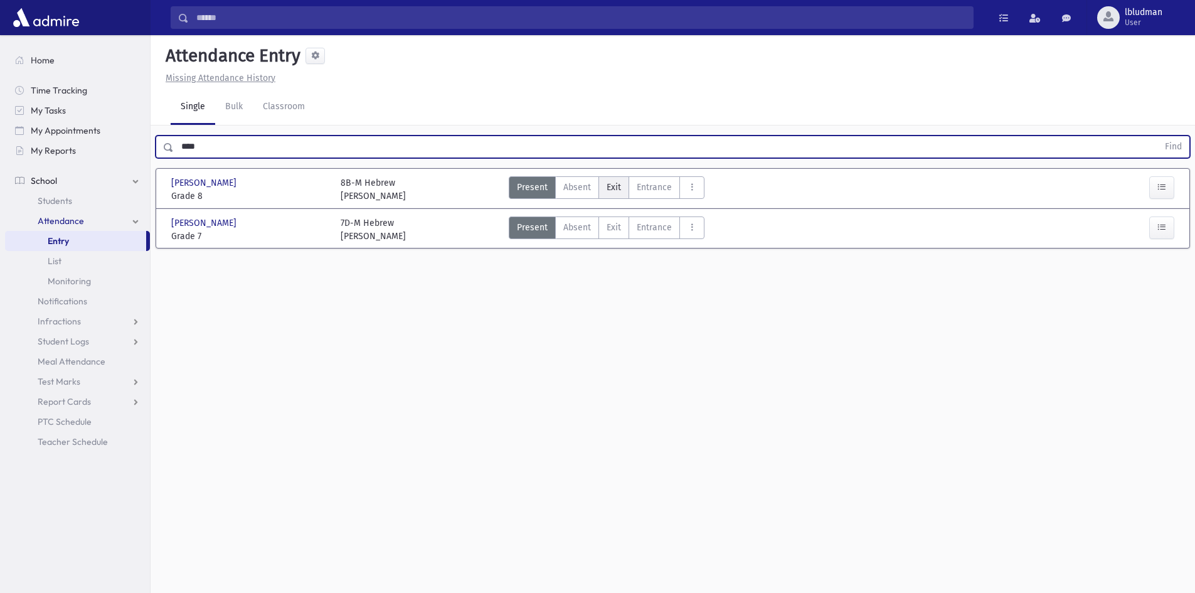 The height and width of the screenshot is (593, 1195). What do you see at coordinates (55, 261) in the screenshot?
I see `span: List` at bounding box center [55, 261].